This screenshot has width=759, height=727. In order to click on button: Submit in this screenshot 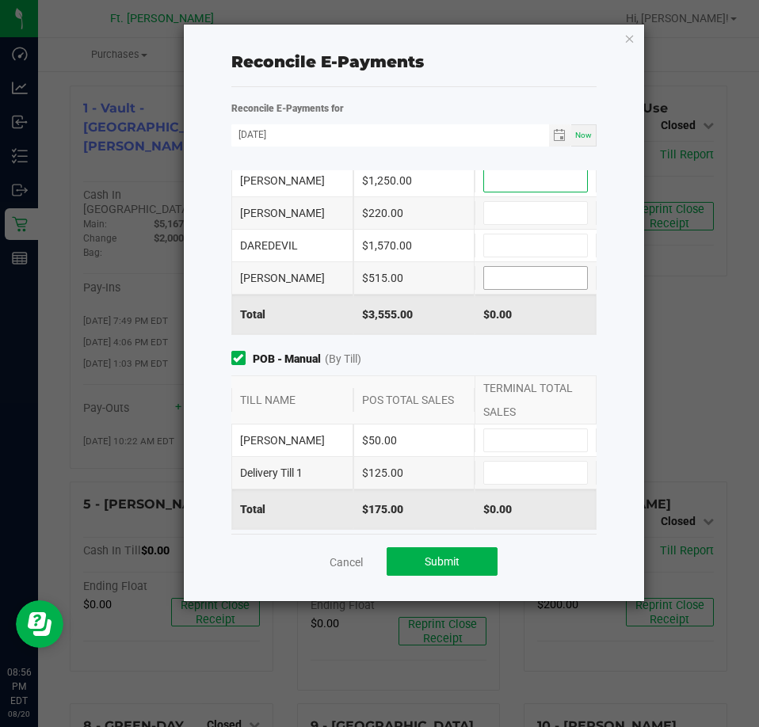, I will do `click(442, 562)`.